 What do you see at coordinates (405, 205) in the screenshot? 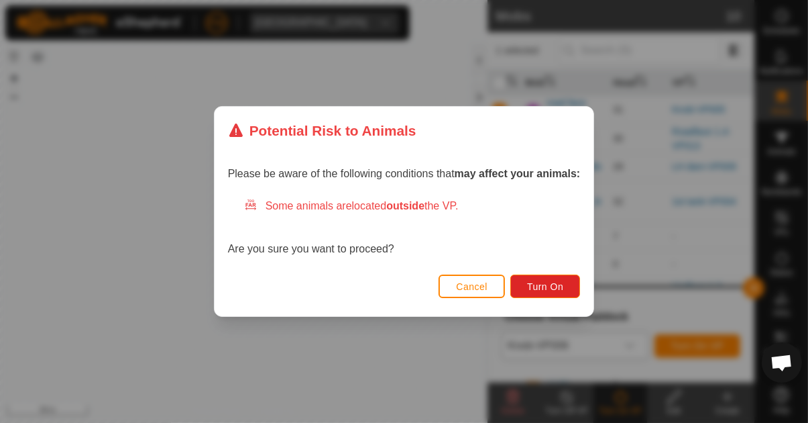
I see `strong: outside` at bounding box center [405, 205].